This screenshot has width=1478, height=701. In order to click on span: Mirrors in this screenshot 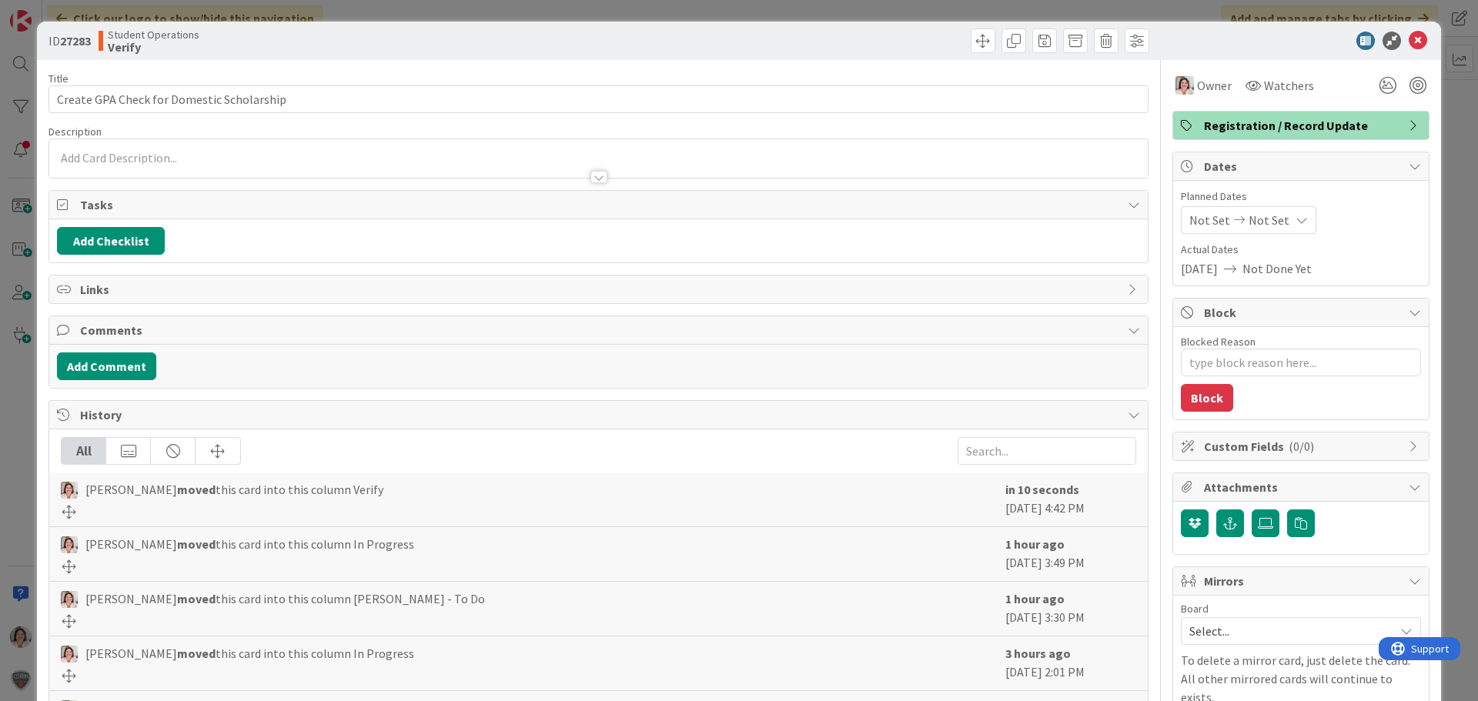, I will do `click(1303, 581)`.